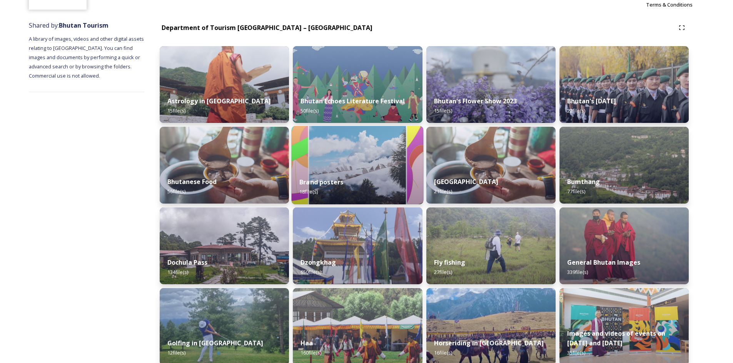 The image size is (733, 363). What do you see at coordinates (577, 272) in the screenshot?
I see `span: 339 file(s)` at bounding box center [577, 272].